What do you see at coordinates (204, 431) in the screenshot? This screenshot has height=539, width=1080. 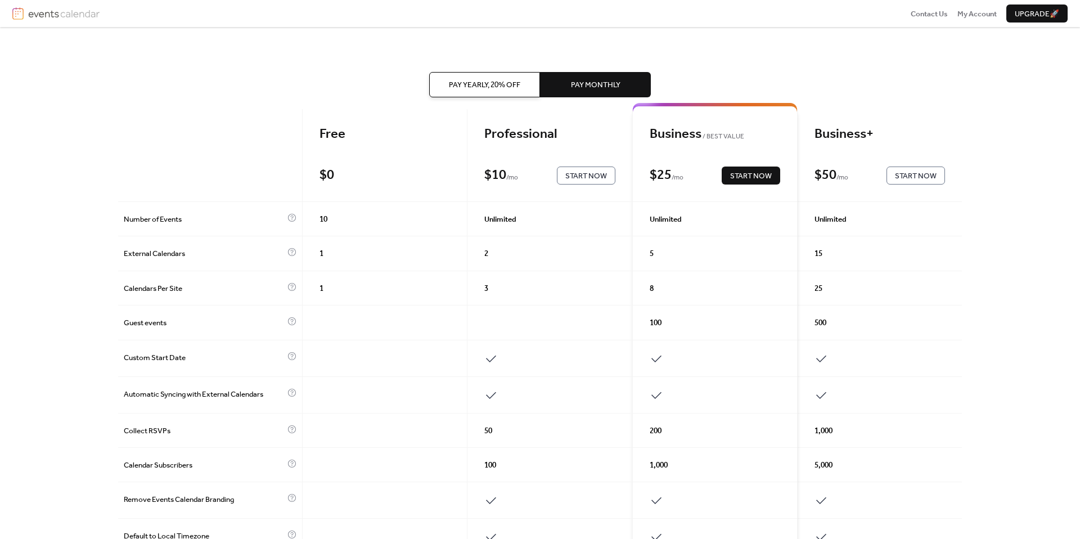 I see `span: Collect RSVPs` at bounding box center [204, 431].